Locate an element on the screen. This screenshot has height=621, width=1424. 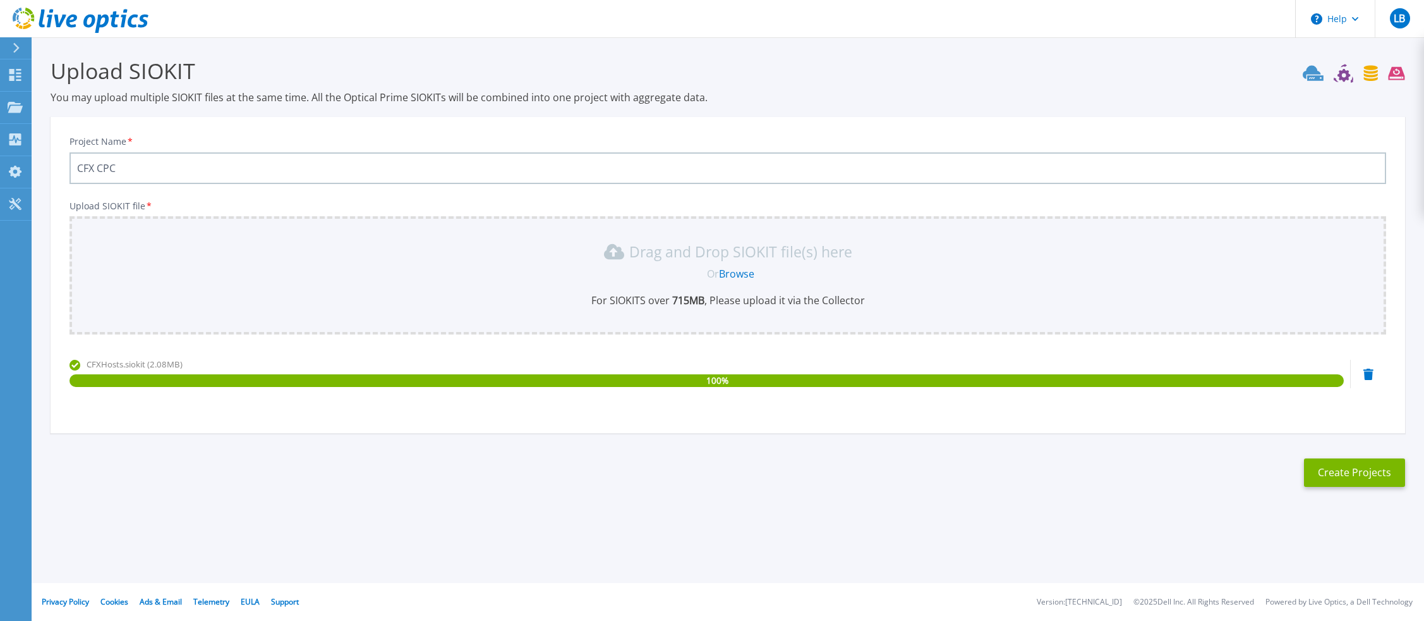
a: Cookies is located at coordinates (114, 601).